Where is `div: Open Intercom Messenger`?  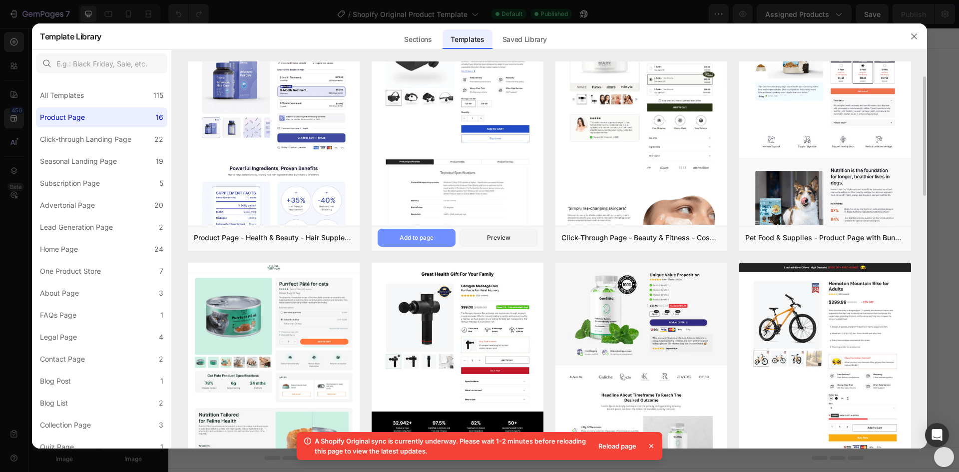
div: Open Intercom Messenger is located at coordinates (937, 435).